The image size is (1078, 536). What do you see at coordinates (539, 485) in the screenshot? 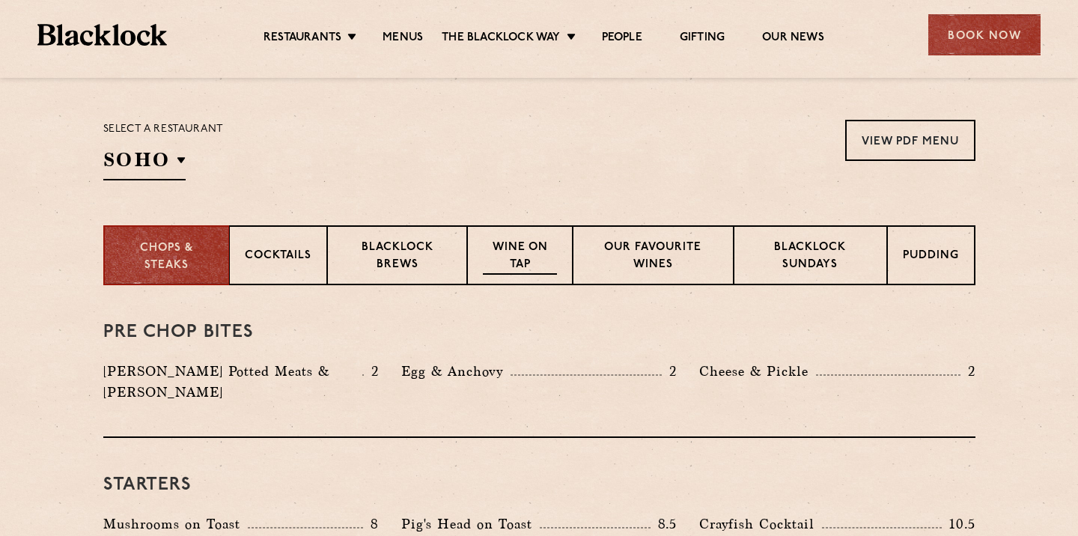
I see `h3: Starters` at bounding box center [539, 485].